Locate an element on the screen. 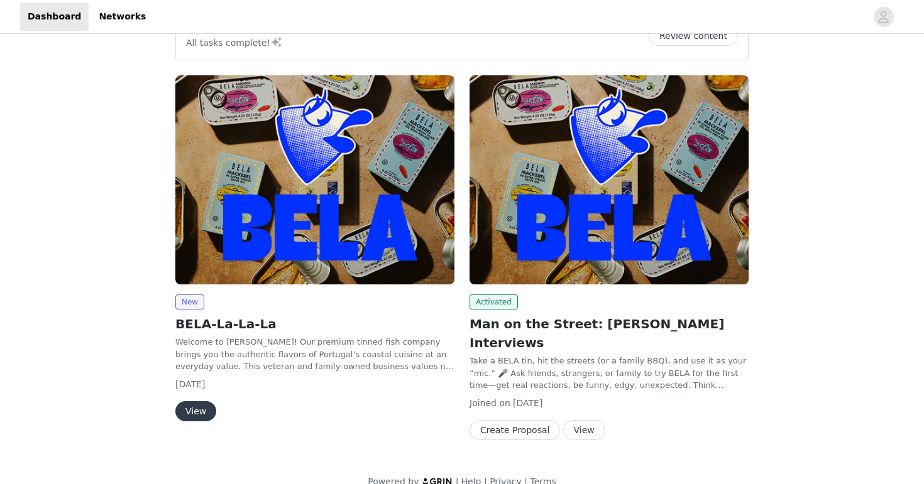  span: Joined on is located at coordinates (489, 403).